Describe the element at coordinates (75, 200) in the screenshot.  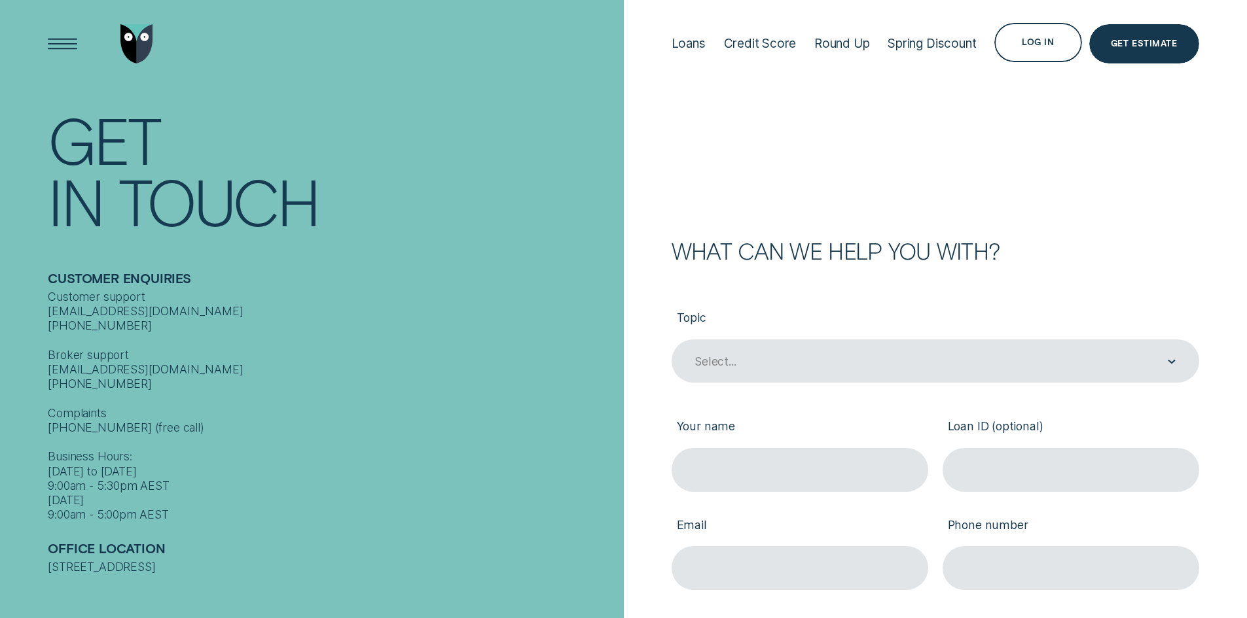
I see `div: In` at that location.